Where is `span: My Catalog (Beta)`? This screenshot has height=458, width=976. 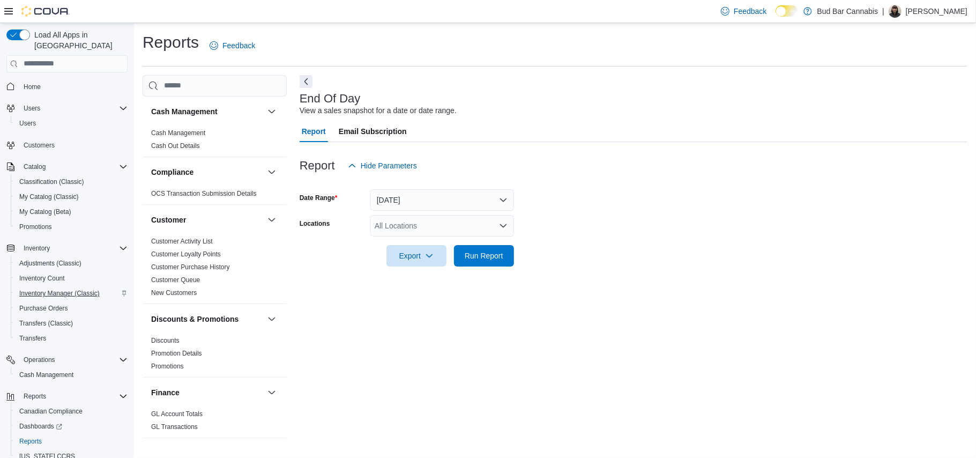
span: My Catalog (Beta) is located at coordinates (71, 212).